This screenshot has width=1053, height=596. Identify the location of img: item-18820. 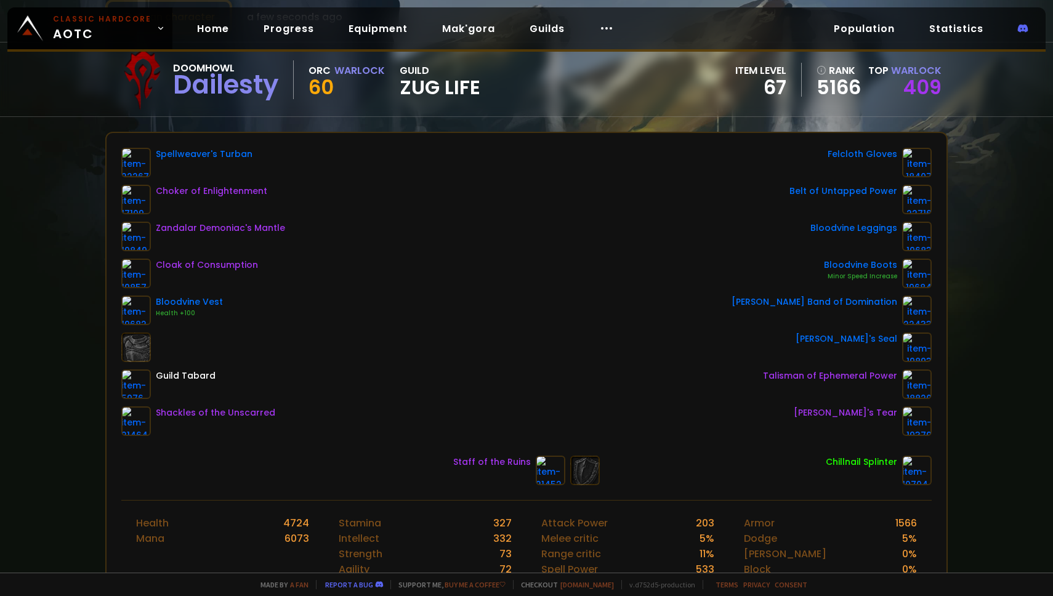
(917, 384).